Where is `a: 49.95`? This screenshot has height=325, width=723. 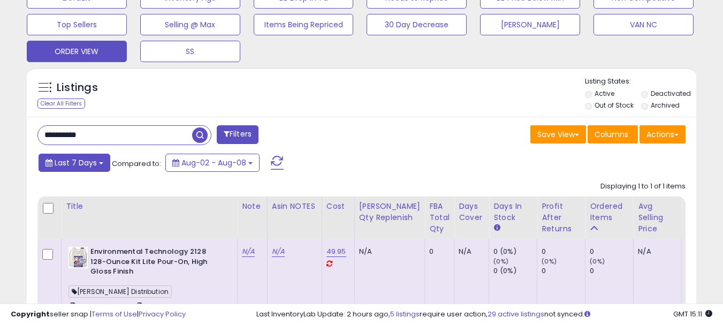
a: 49.95 is located at coordinates (336, 251).